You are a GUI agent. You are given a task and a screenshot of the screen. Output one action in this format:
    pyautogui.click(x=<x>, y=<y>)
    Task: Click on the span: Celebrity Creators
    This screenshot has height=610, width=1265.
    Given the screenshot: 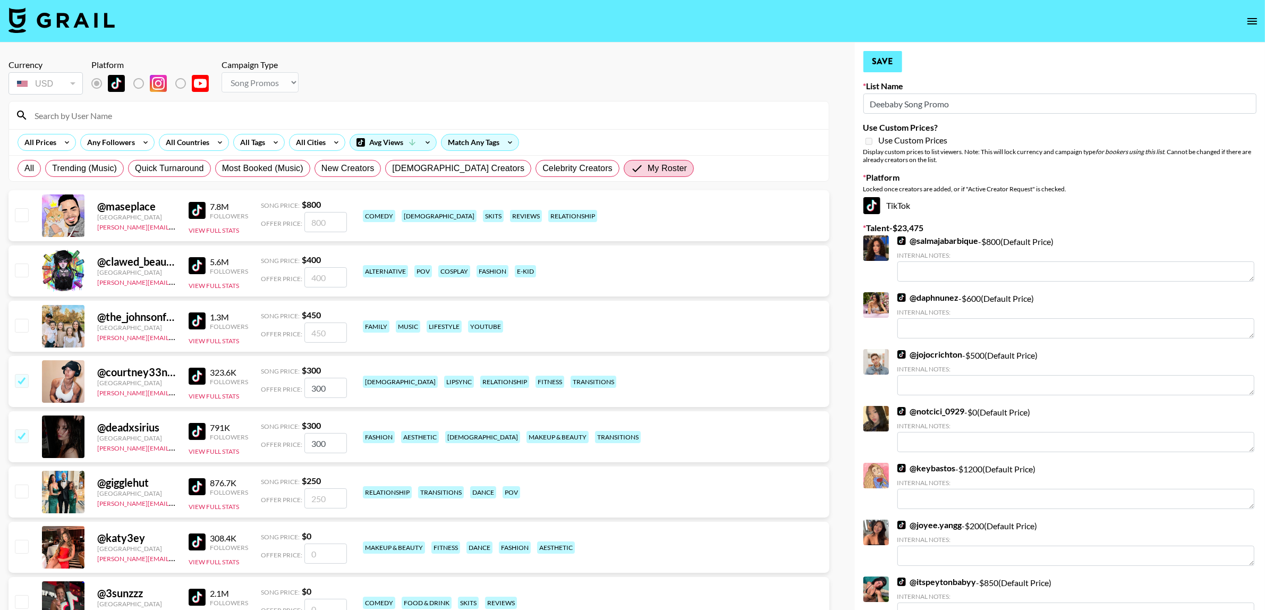 What is the action you would take?
    pyautogui.click(x=578, y=168)
    